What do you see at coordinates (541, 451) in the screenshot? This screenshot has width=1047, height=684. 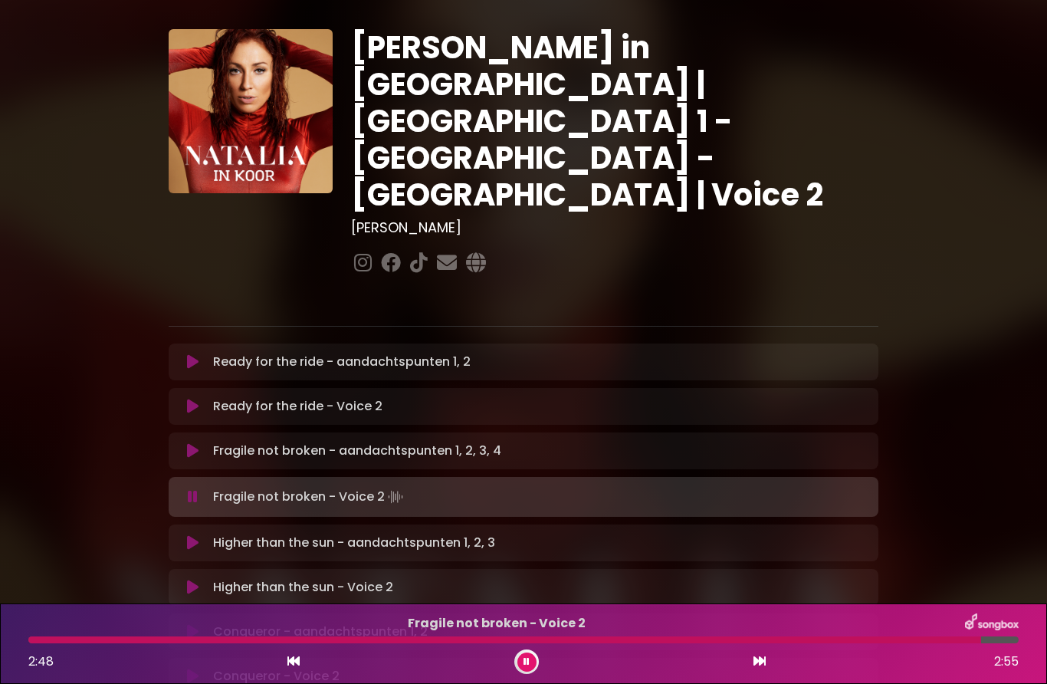 I see `p: Fragile not broken - aandachtspunten 1, 2, 3, 4` at bounding box center [541, 451].